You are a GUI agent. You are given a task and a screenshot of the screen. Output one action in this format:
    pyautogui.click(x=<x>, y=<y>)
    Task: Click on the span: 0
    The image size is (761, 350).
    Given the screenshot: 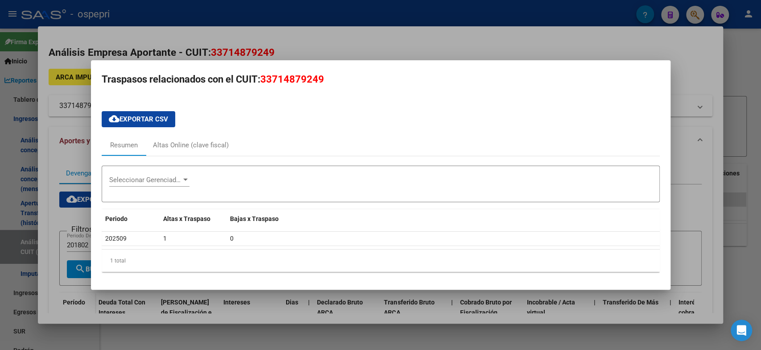 What is the action you would take?
    pyautogui.click(x=232, y=238)
    